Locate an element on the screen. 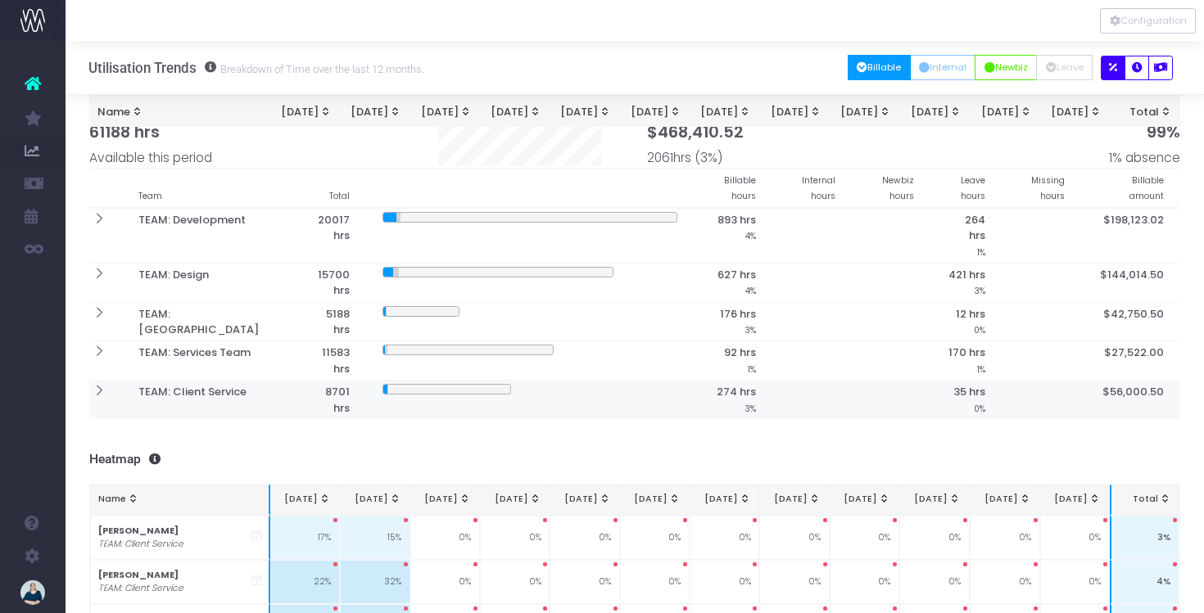  span: 893 hrs is located at coordinates (736, 220).